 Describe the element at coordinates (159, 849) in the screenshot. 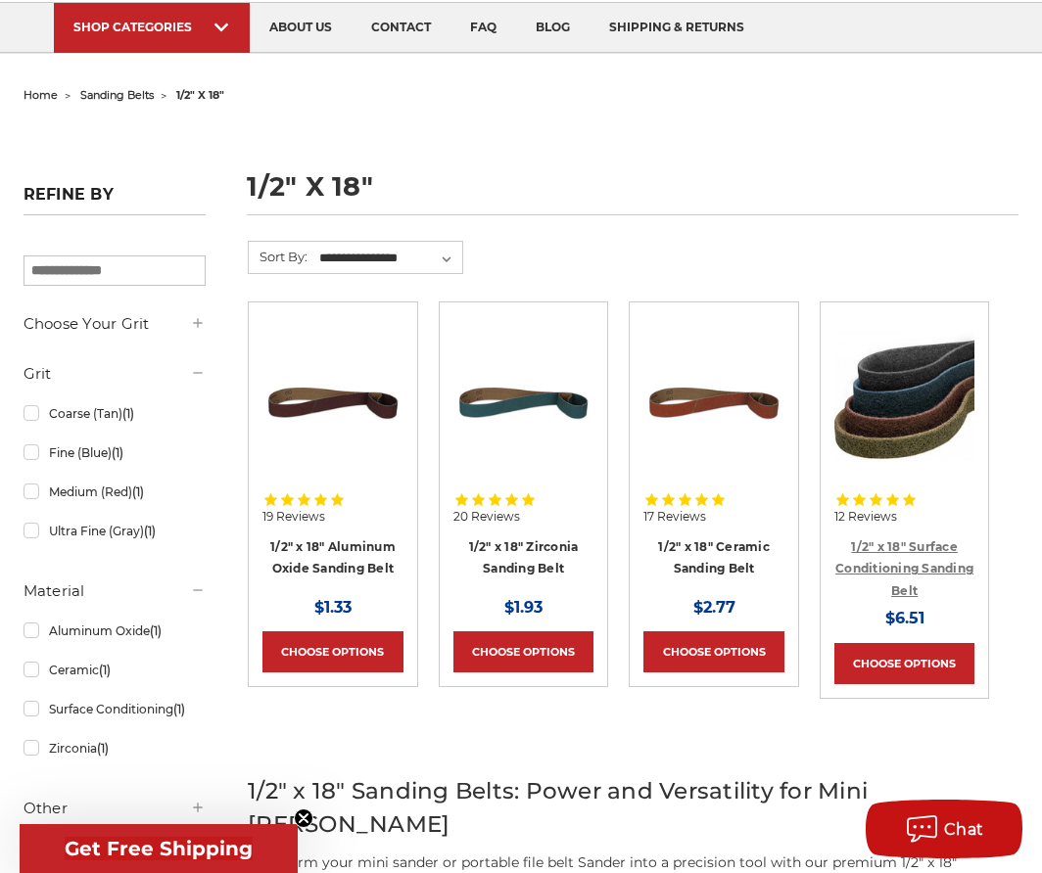

I see `span: Get Free Shipping` at that location.